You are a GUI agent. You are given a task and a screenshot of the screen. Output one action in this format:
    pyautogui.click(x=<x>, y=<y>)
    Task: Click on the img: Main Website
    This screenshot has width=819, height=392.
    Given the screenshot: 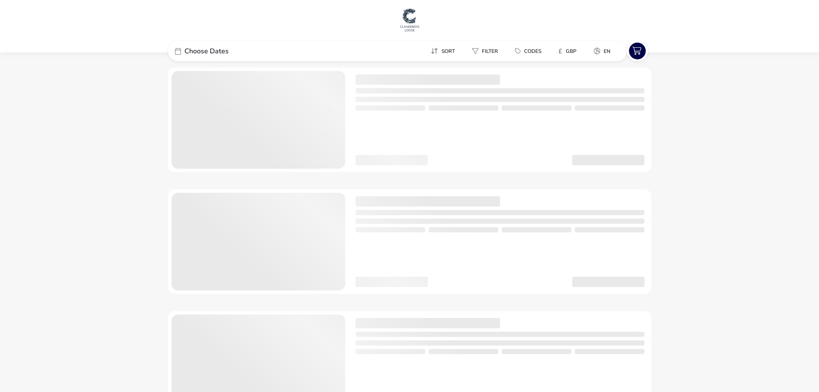 What is the action you would take?
    pyautogui.click(x=410, y=20)
    